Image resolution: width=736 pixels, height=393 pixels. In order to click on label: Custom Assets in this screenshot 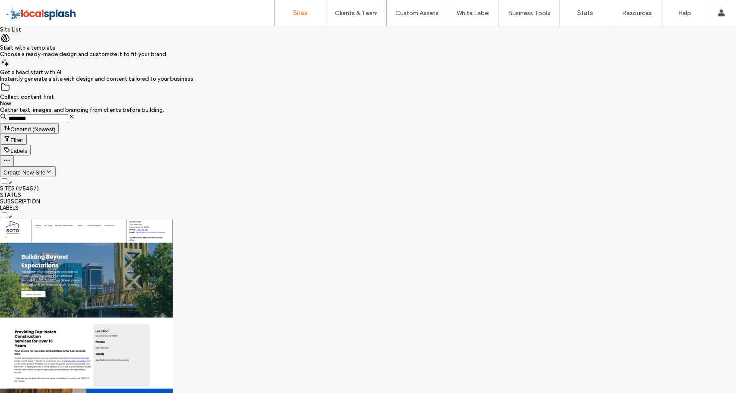, I will do `click(417, 13)`.